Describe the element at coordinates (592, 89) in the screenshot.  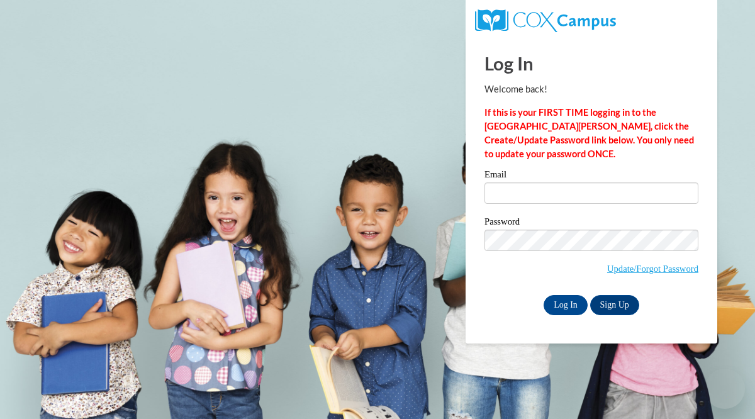
I see `p: Welcome back!` at that location.